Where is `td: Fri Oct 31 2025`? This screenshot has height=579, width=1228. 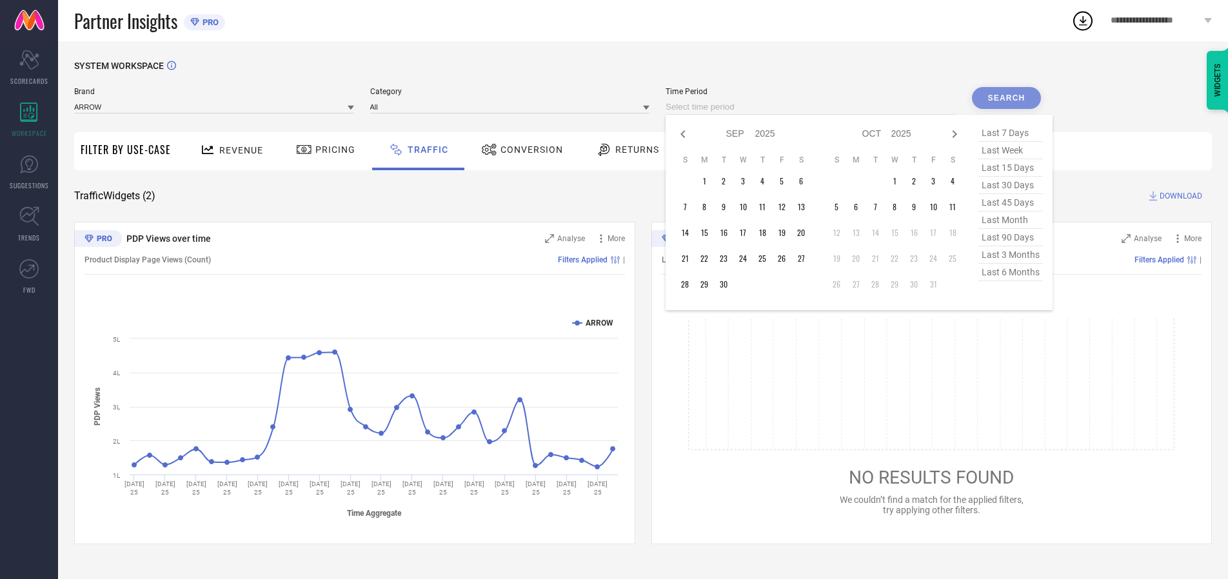 td: Fri Oct 31 2025 is located at coordinates (933, 284).